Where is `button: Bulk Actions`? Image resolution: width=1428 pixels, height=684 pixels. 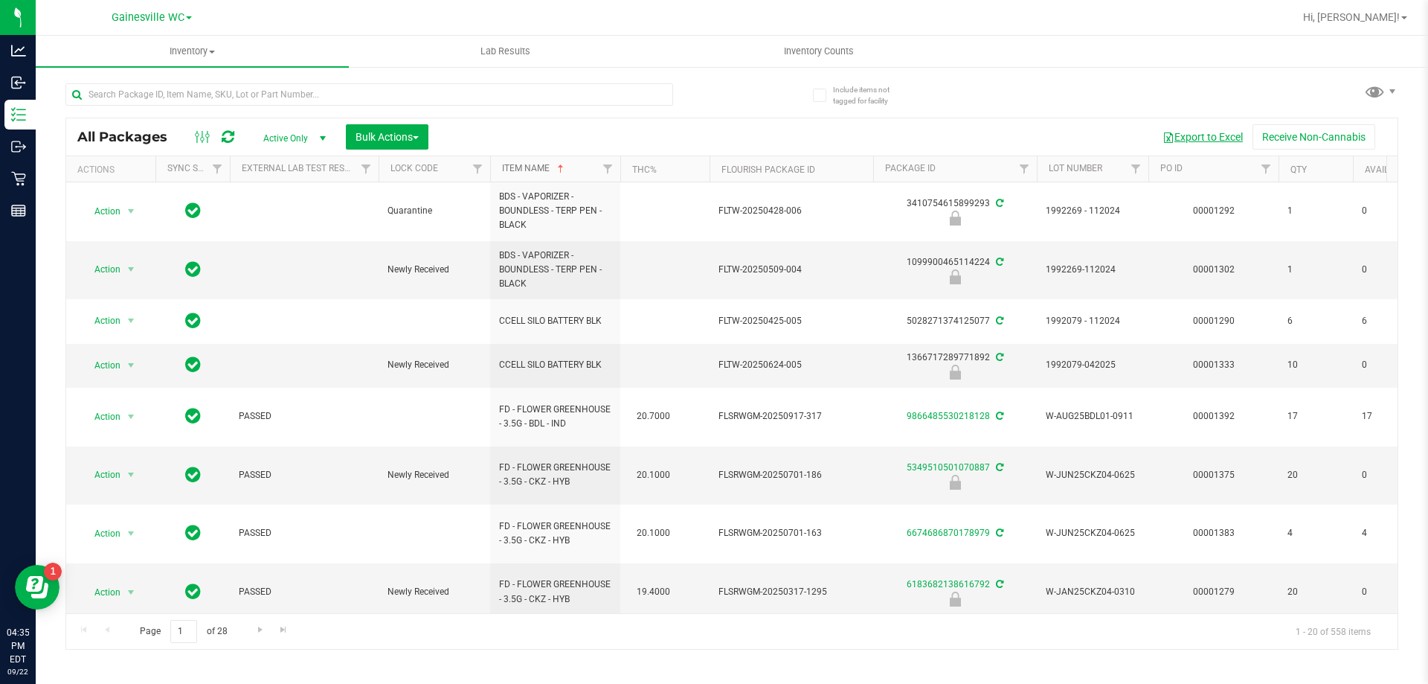 button: Bulk Actions is located at coordinates (387, 137).